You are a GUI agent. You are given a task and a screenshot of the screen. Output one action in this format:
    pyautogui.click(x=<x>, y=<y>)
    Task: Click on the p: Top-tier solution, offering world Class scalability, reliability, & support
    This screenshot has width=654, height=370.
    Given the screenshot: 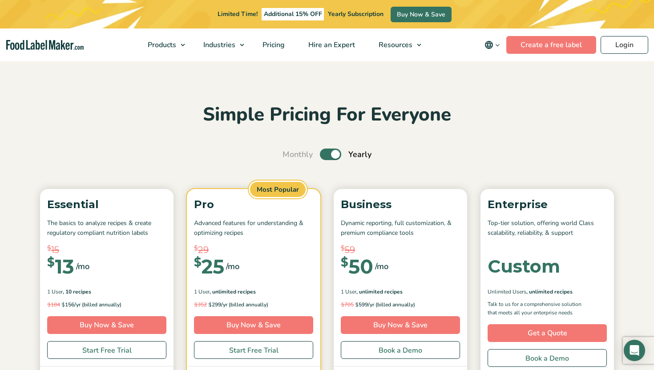 What is the action you would take?
    pyautogui.click(x=547, y=228)
    